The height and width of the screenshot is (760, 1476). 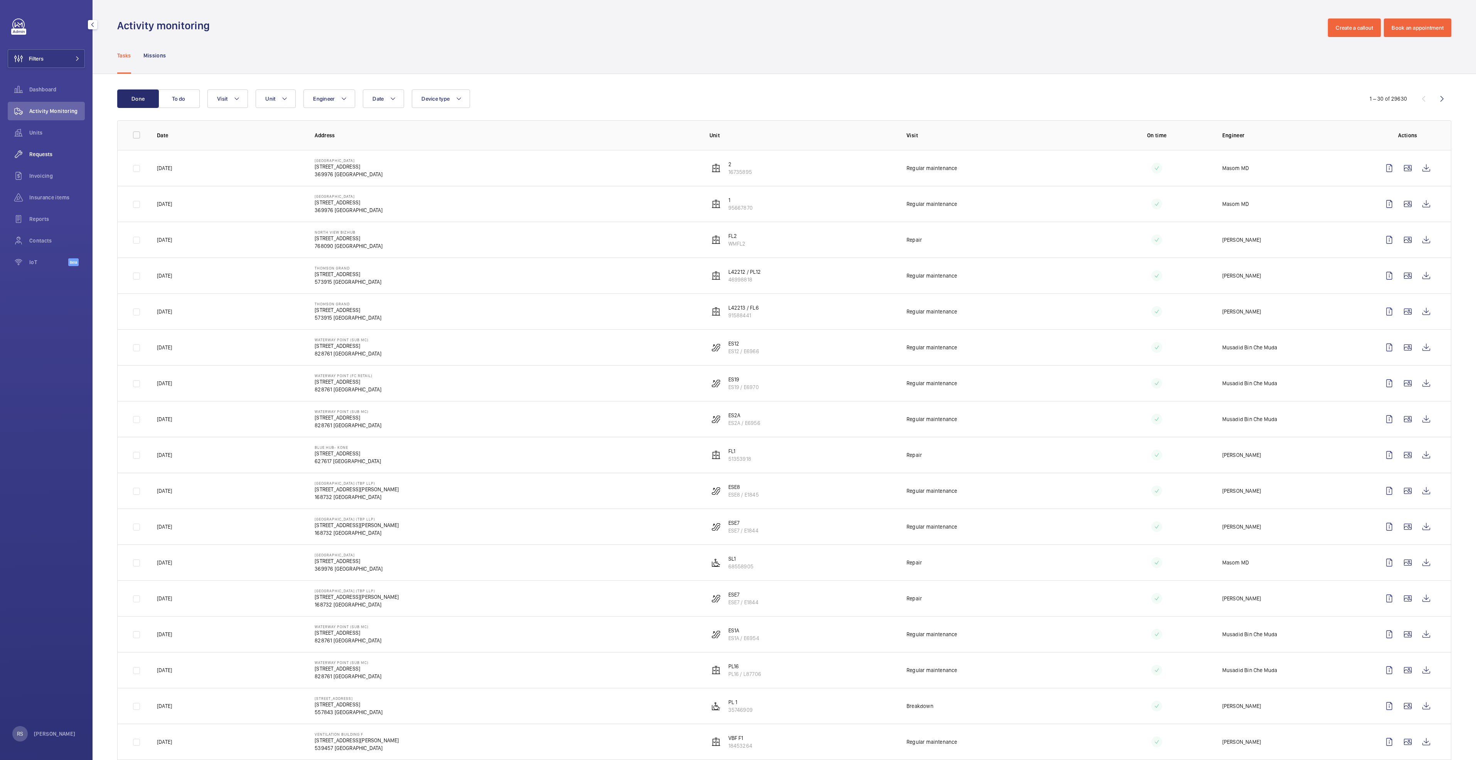 I want to click on span: Units, so click(x=57, y=133).